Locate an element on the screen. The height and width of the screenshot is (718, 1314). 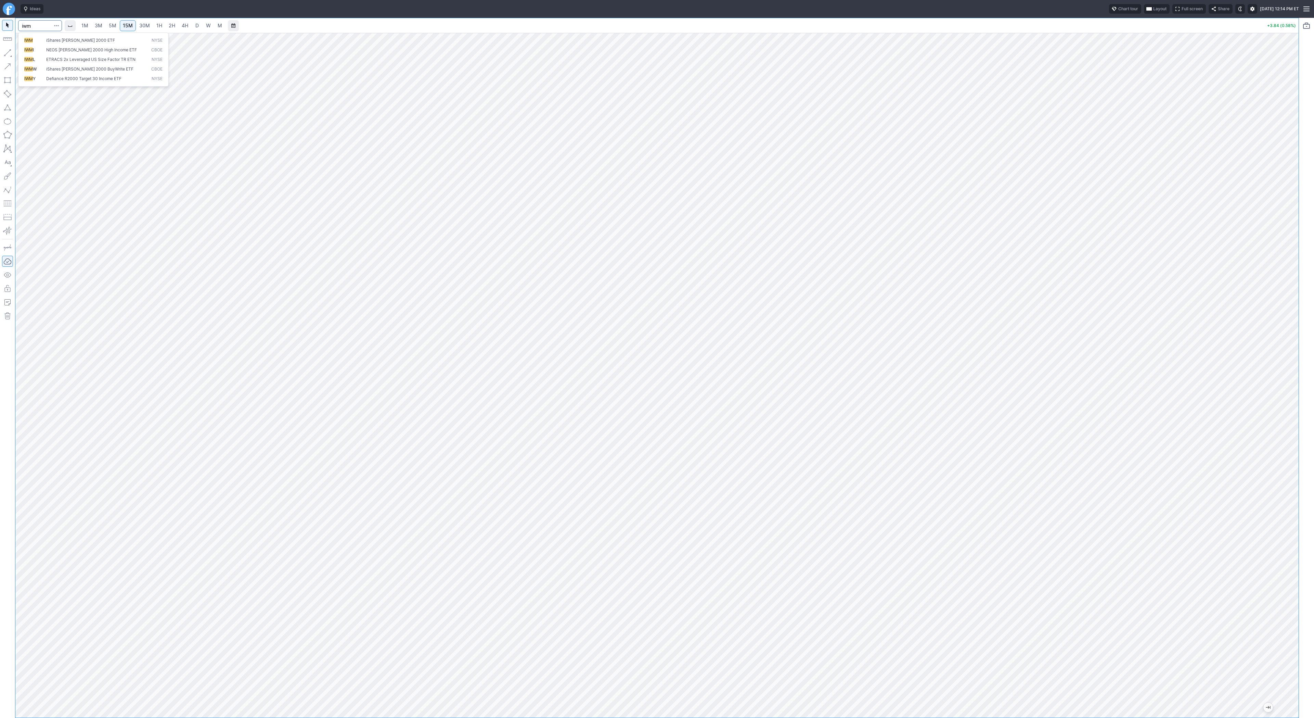
button: Elliott waves is located at coordinates (8, 190).